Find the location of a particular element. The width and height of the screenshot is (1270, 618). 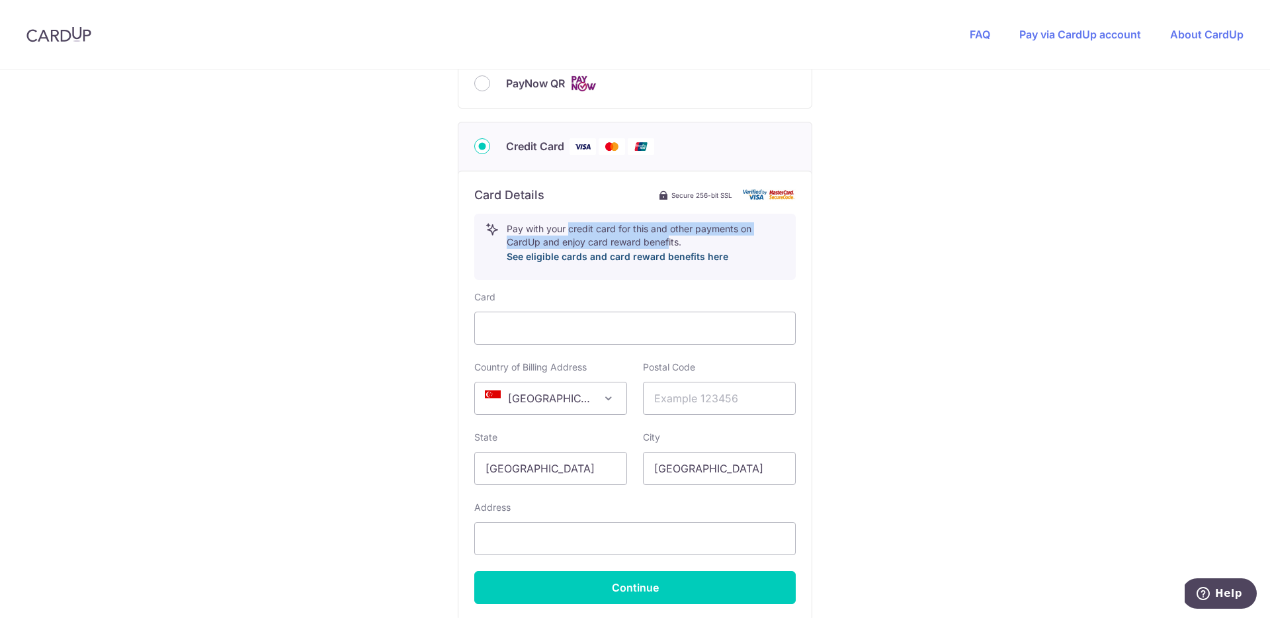

label: Postal Code is located at coordinates (669, 367).